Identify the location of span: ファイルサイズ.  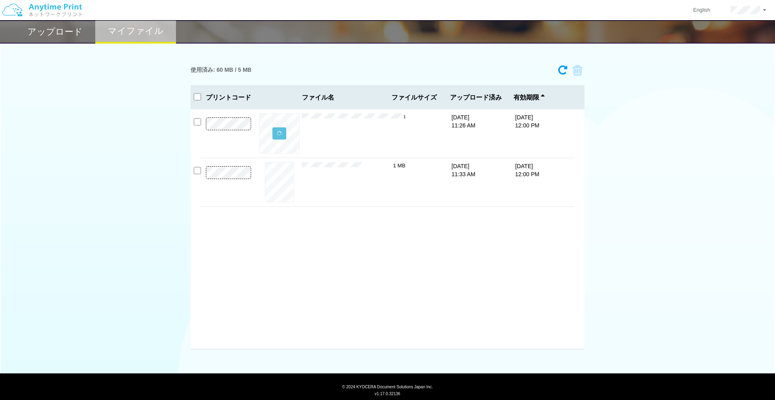
(414, 98).